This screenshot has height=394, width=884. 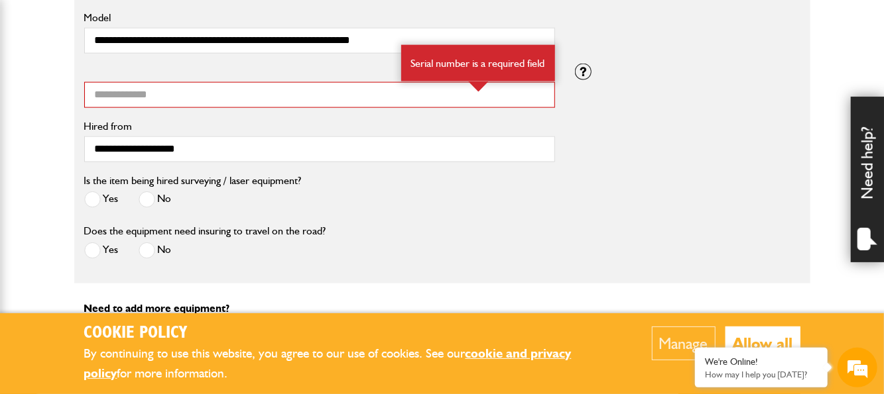 What do you see at coordinates (867, 180) in the screenshot?
I see `div: Need help?` at bounding box center [867, 180].